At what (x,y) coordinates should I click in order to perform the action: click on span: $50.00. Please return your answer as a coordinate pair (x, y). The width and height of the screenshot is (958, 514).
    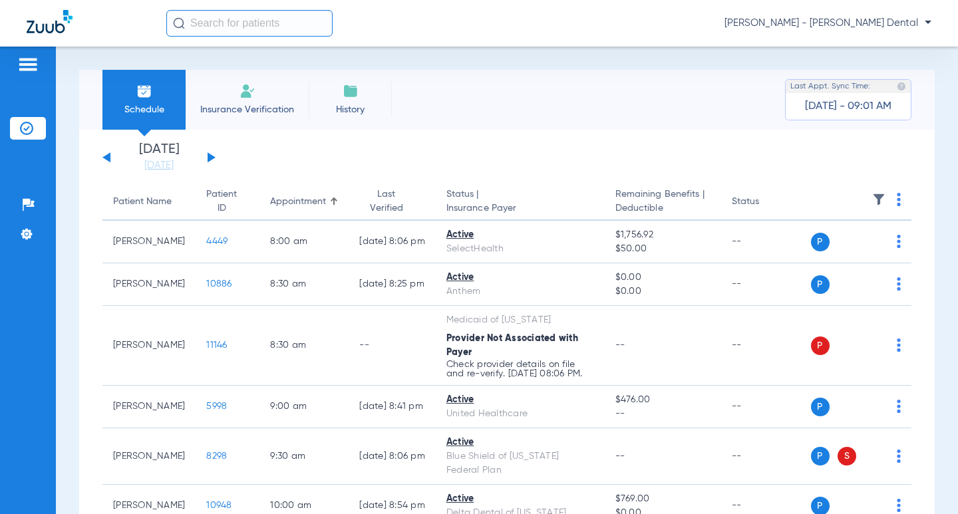
    Looking at the image, I should click on (663, 249).